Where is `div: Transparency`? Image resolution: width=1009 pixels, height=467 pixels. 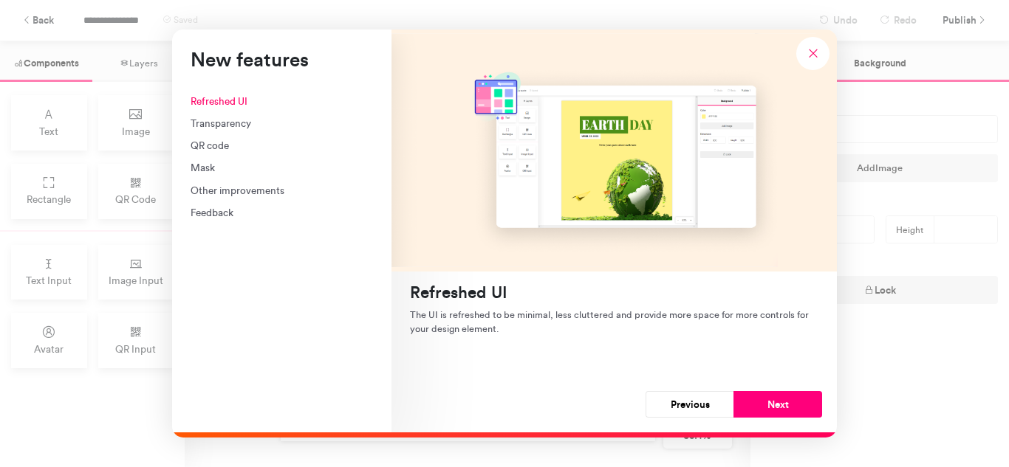 div: Transparency is located at coordinates (281, 123).